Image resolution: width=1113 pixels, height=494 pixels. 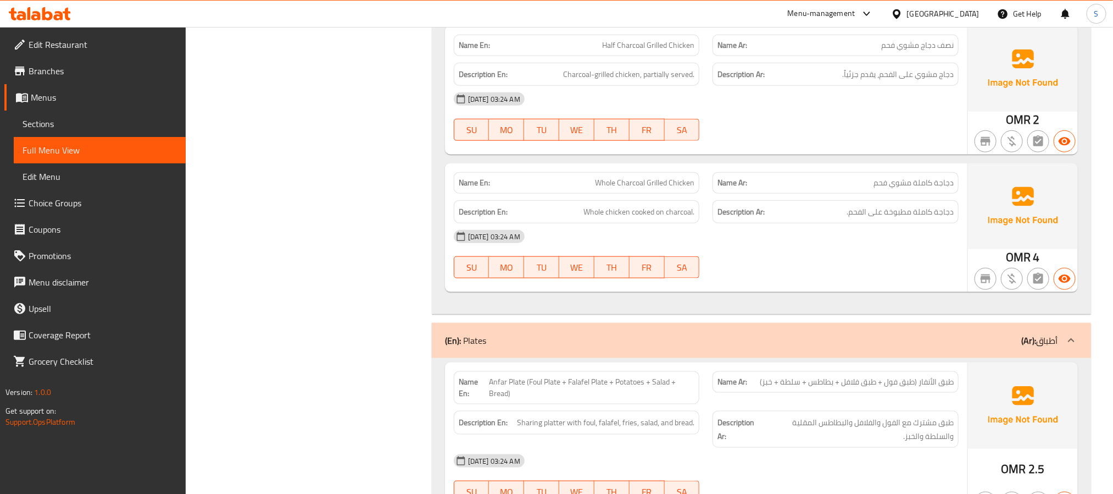 I want to click on span: WE, so click(x=577, y=267).